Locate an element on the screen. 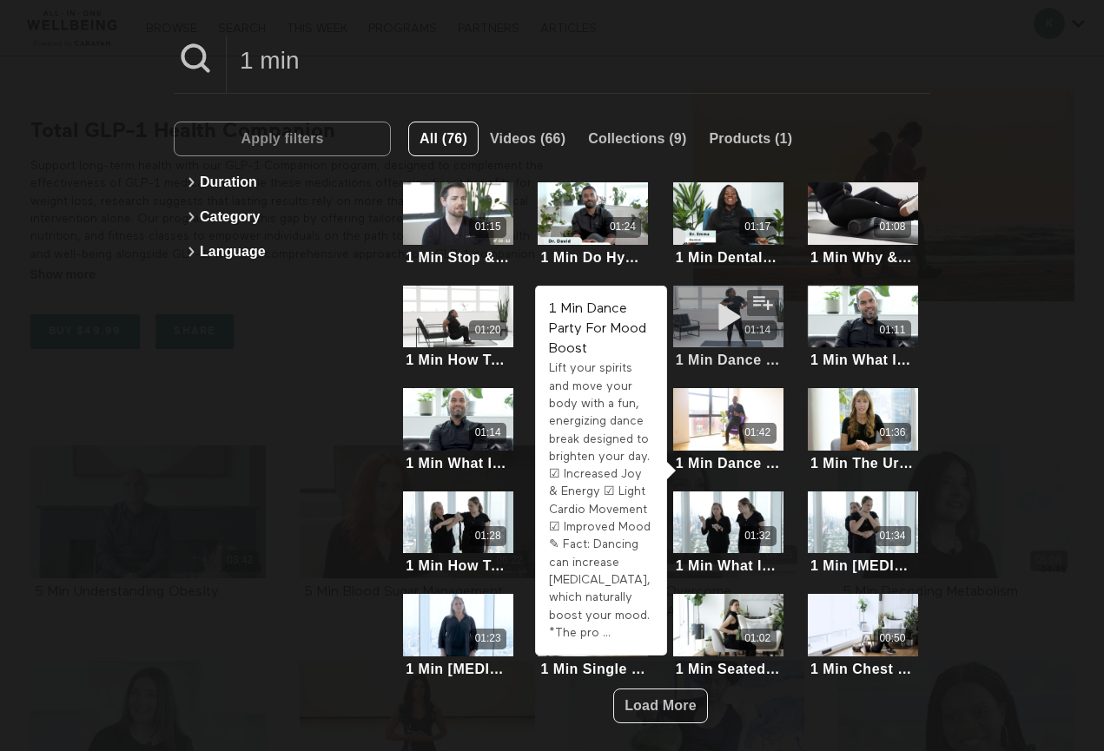 The image size is (1104, 751). button: Duration is located at coordinates (282, 182).